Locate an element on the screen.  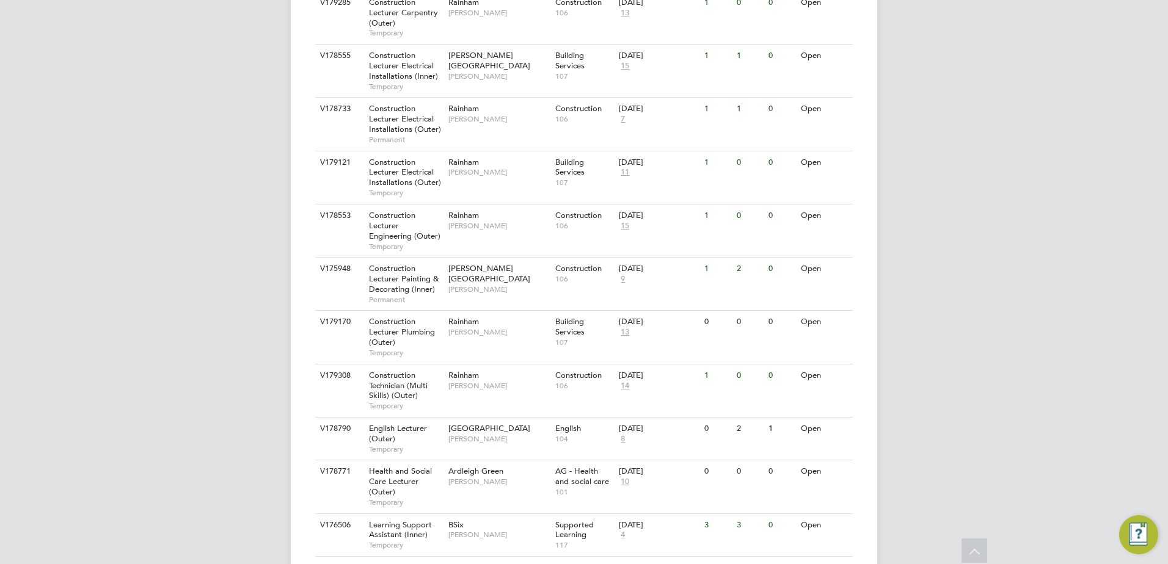
span: Supported Learning is located at coordinates (574, 530).